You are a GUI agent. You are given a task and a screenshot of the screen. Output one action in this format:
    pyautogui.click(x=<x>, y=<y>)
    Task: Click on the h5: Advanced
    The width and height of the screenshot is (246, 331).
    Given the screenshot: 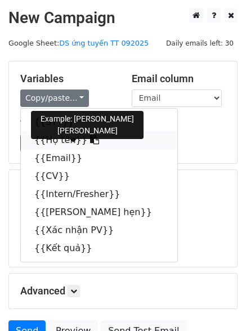 What is the action you would take?
    pyautogui.click(x=123, y=291)
    